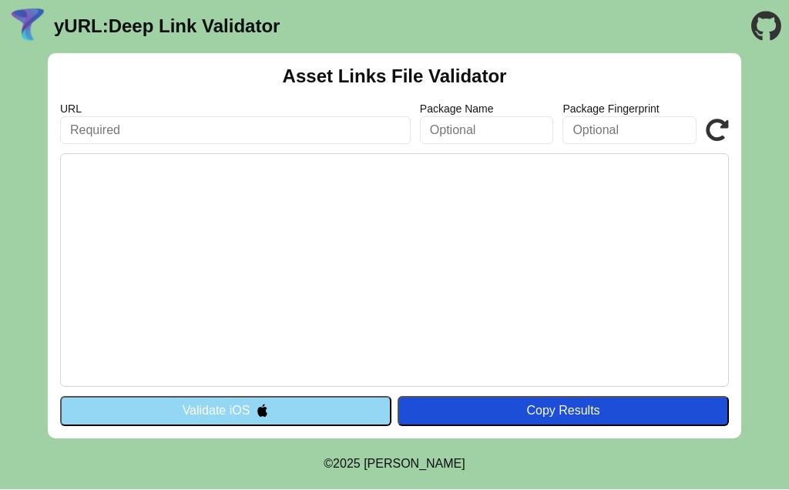 The height and width of the screenshot is (490, 789). What do you see at coordinates (414, 464) in the screenshot?
I see `a: Michael Ibragimchayev's Personal Site` at bounding box center [414, 464].